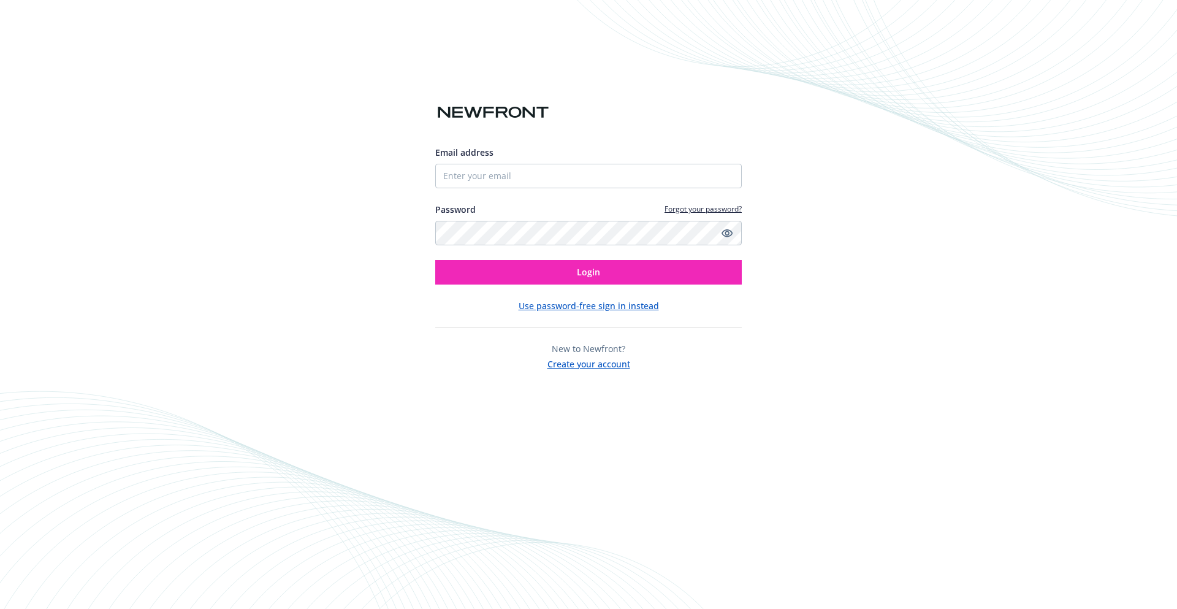 This screenshot has height=609, width=1177. Describe the element at coordinates (455, 209) in the screenshot. I see `label: Password` at that location.